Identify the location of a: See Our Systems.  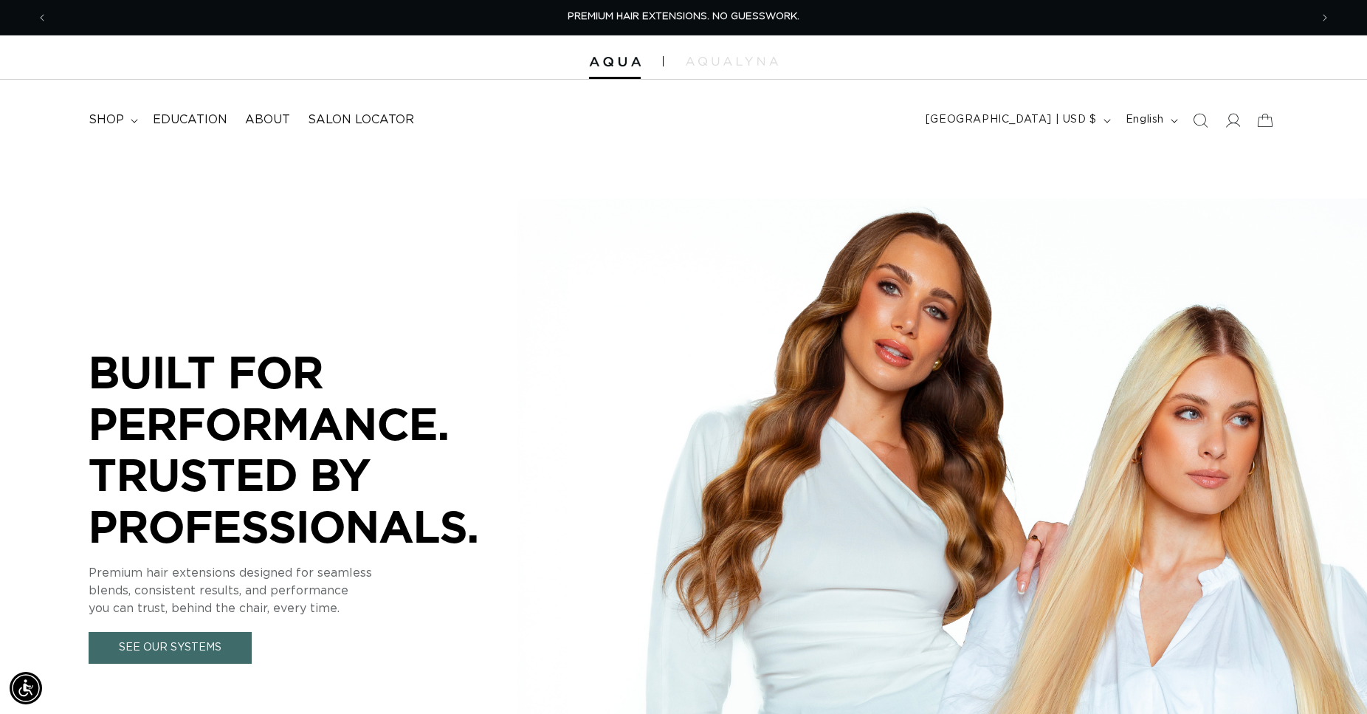
(170, 647).